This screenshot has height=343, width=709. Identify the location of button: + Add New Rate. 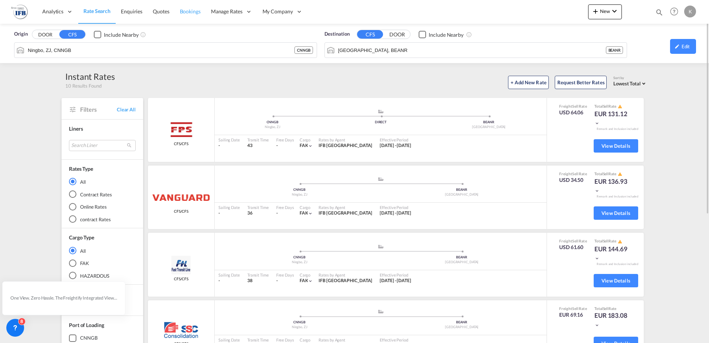
(529, 82).